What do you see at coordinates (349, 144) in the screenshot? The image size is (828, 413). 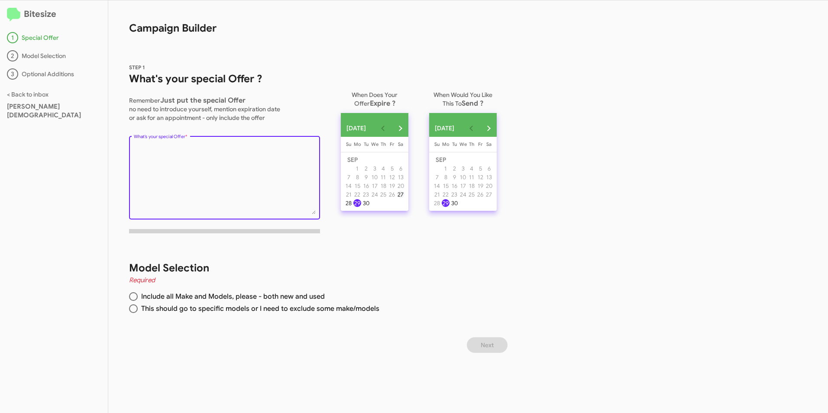 I see `span: Su` at bounding box center [349, 144].